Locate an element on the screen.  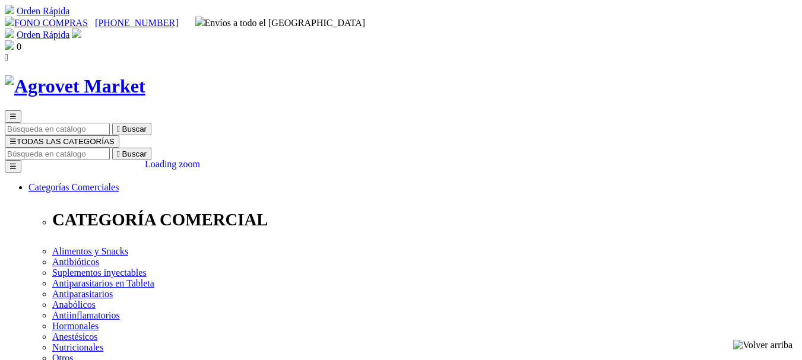
span: Antiparasitarios en Tableta is located at coordinates (103, 283).